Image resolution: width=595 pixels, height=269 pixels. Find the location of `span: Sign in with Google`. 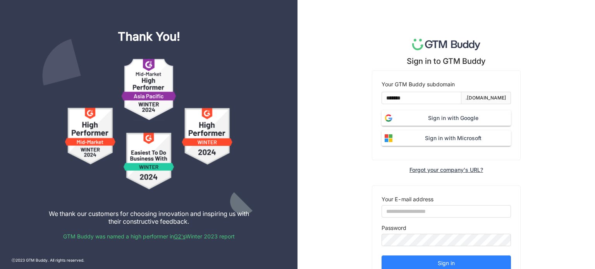

span: Sign in with Google is located at coordinates (453, 118).